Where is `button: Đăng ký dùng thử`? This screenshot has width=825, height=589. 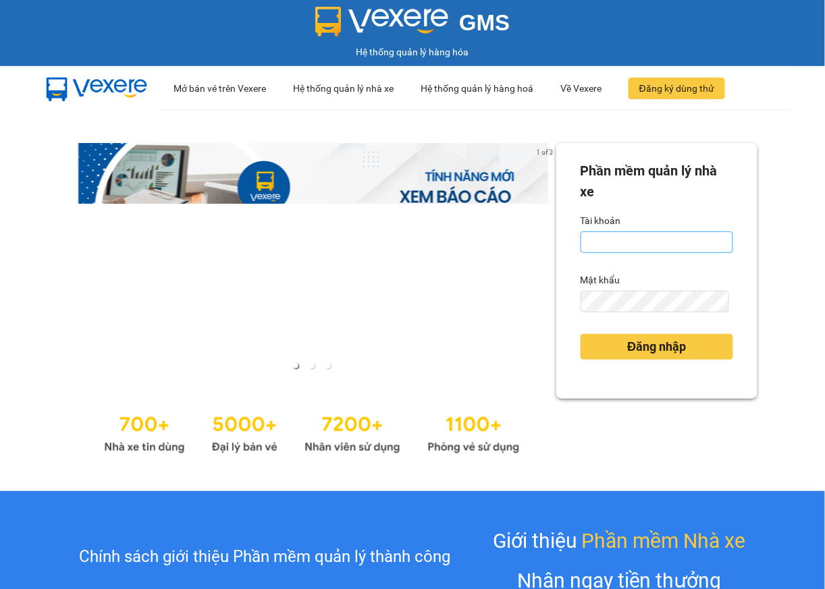
button: Đăng ký dùng thử is located at coordinates (676, 88).